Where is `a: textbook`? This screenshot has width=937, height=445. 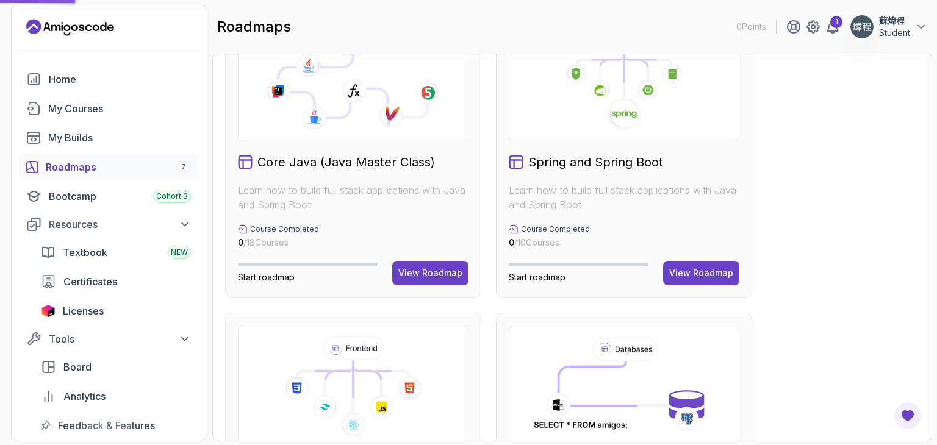
a: textbook is located at coordinates (116, 253).